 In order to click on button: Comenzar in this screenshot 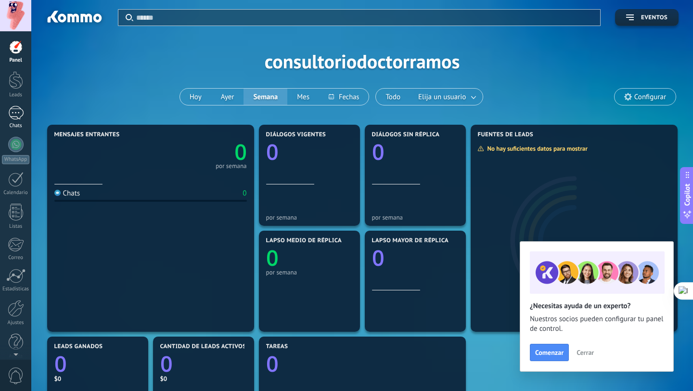, I will do `click(549, 352)`.